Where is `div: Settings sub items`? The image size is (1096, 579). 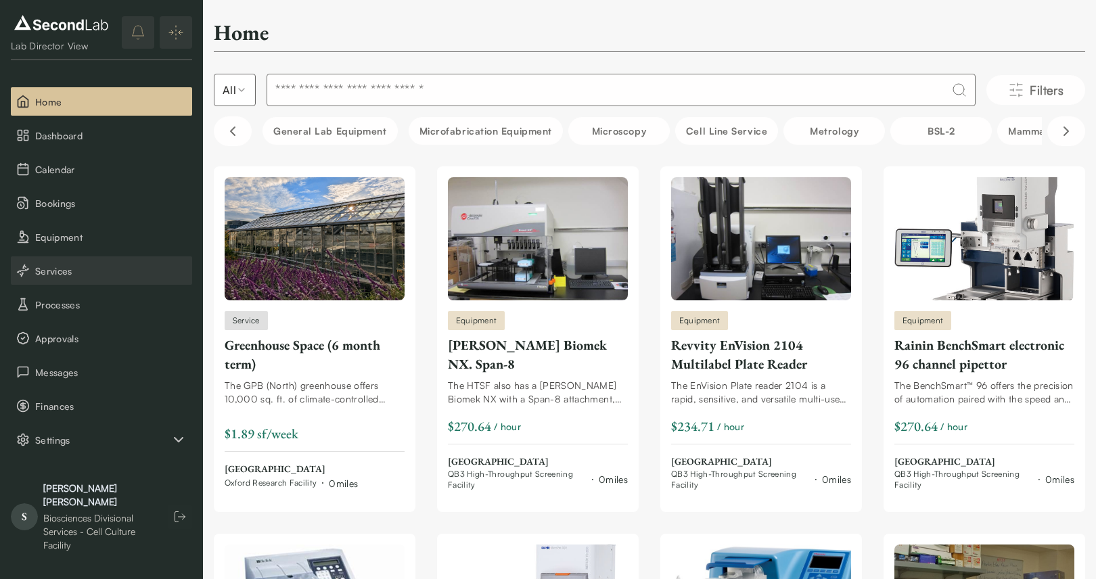 div: Settings sub items is located at coordinates (101, 440).